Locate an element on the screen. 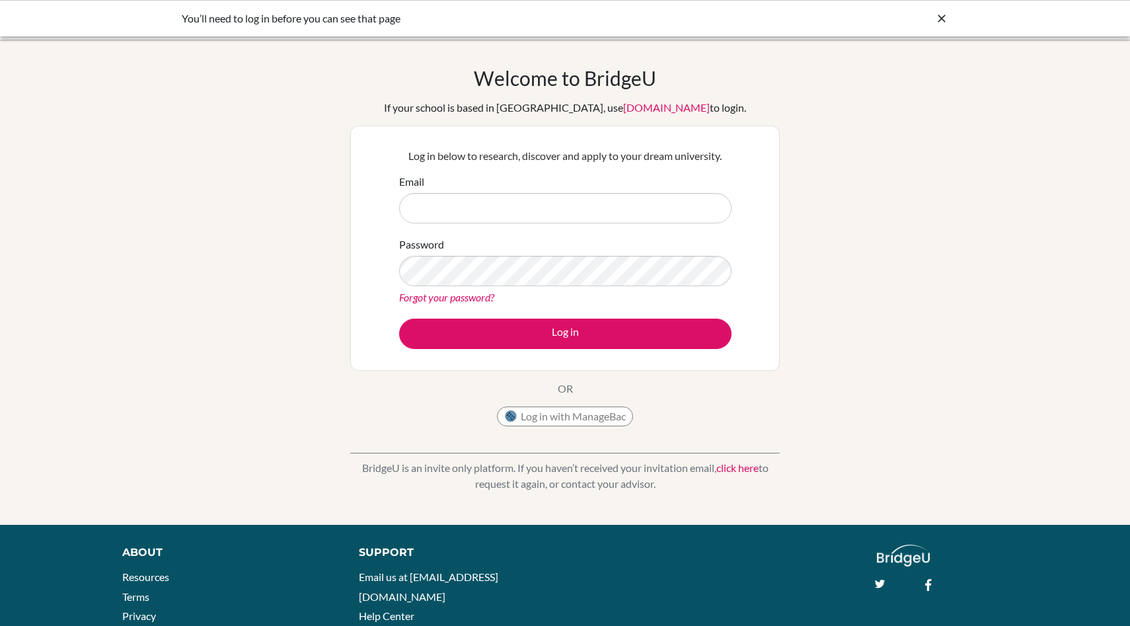  img: logo_white@2x-f4f0deed5e89b7ecb1c2cc34c3e3d731f90f0f143d5ea2071677605dd97b5244.png is located at coordinates (904, 555).